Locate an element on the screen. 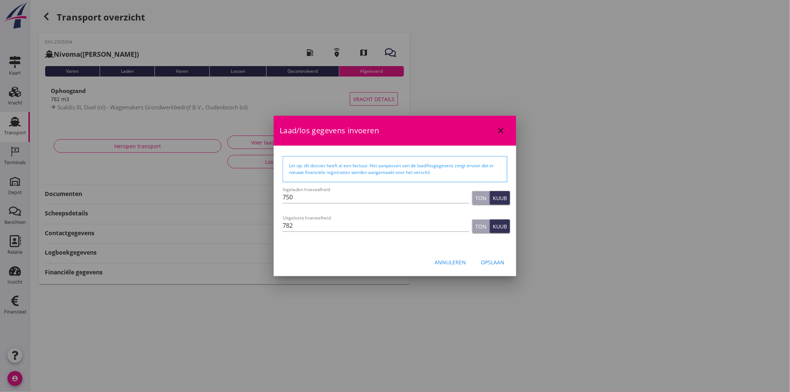 The height and width of the screenshot is (392, 790). button: Annuleren is located at coordinates (450, 262).